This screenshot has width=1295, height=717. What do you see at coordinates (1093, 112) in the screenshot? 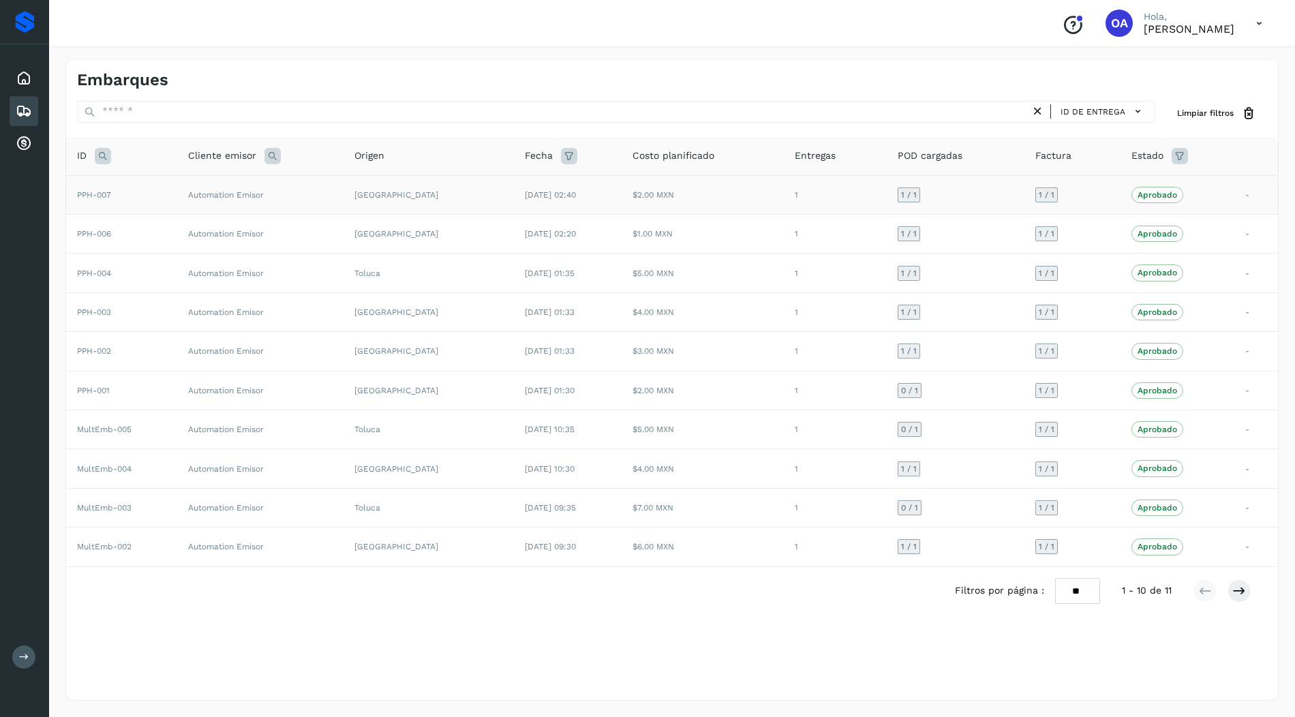
I see `span: ID de entrega` at bounding box center [1093, 112].